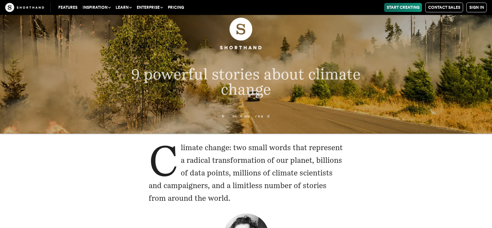 This screenshot has height=228, width=492. I want to click on button: Inspiration, so click(96, 7).